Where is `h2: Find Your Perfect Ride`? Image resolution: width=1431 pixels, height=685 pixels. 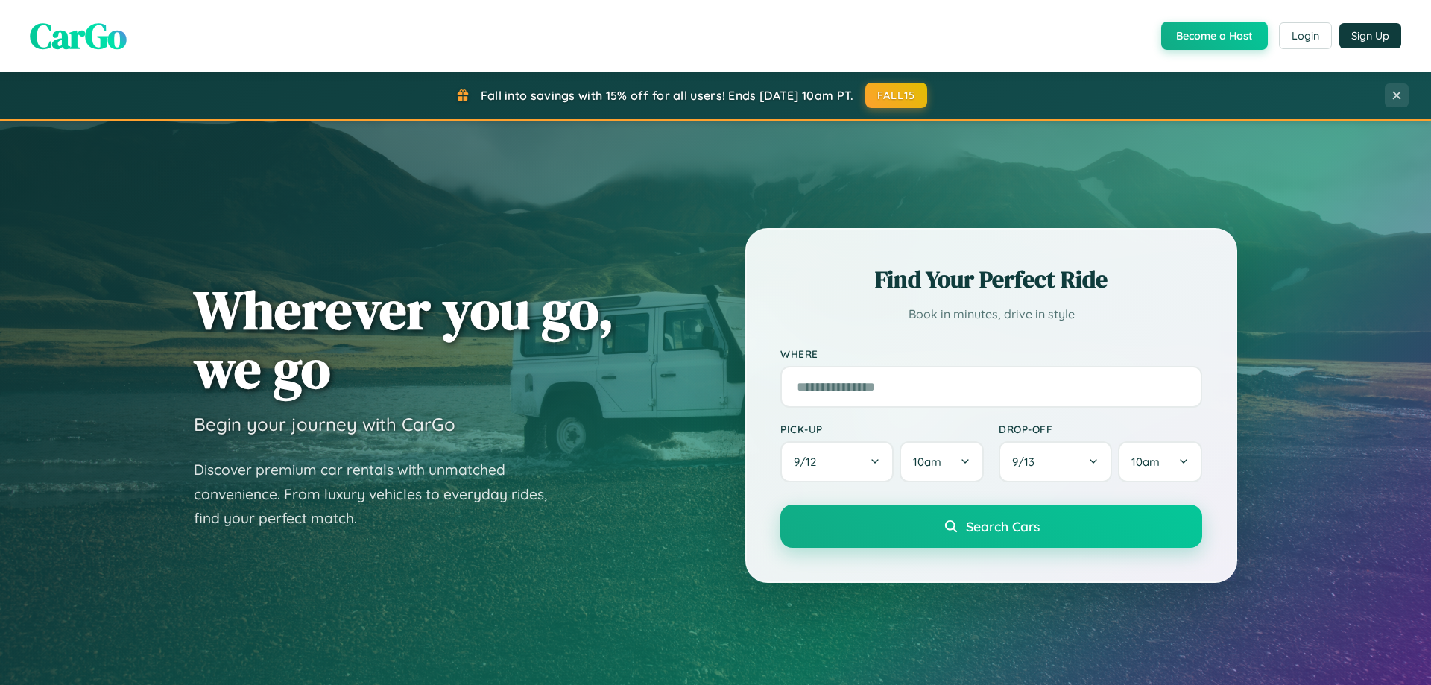 h2: Find Your Perfect Ride is located at coordinates (992, 280).